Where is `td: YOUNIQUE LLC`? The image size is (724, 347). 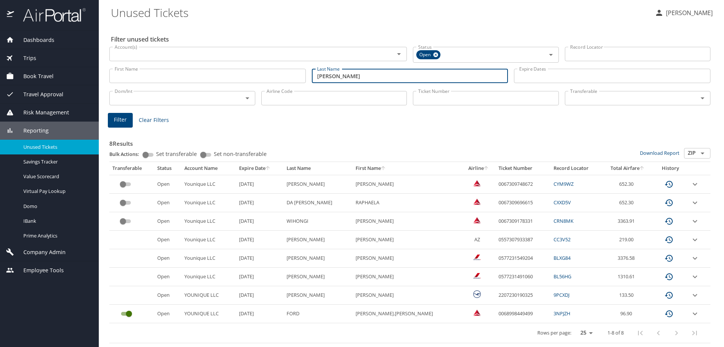 td: YOUNIQUE LLC is located at coordinates (209, 295).